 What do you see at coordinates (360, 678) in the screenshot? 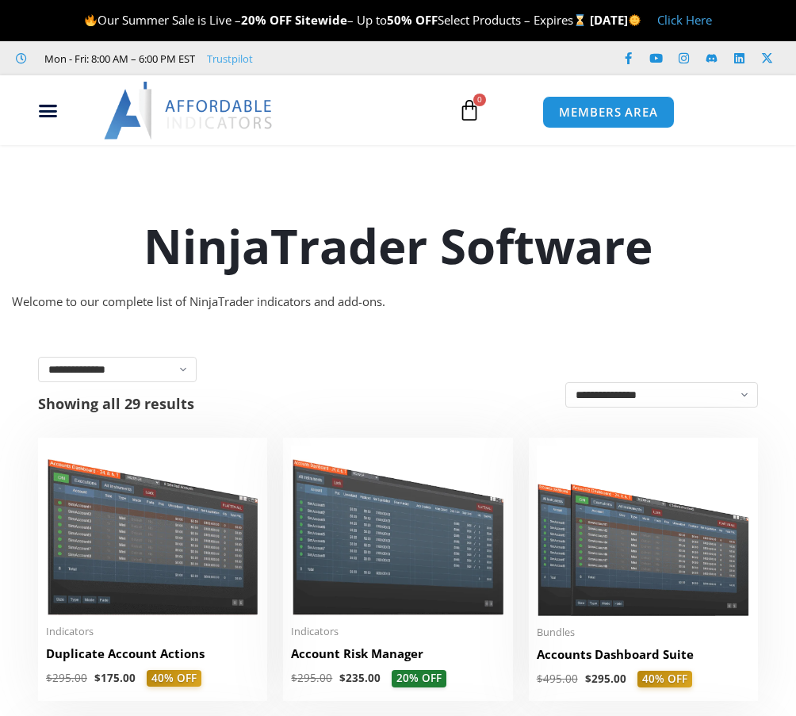
I see `bdi: 235.00` at bounding box center [360, 678].